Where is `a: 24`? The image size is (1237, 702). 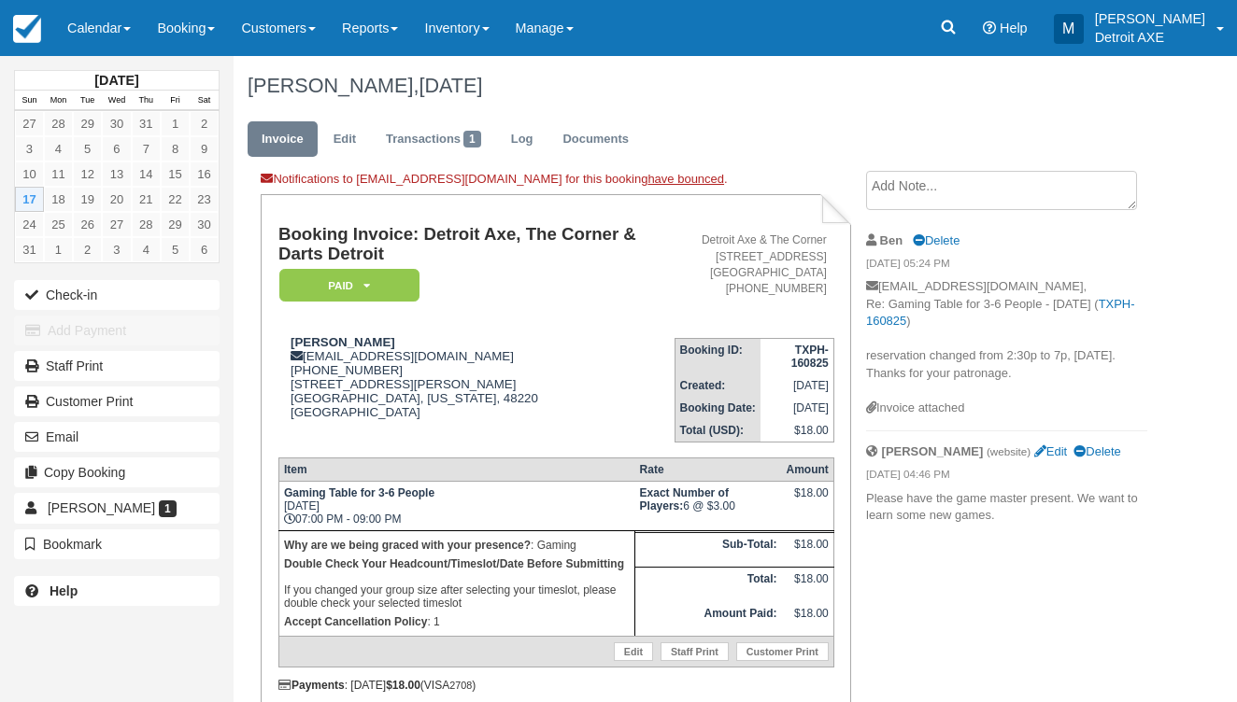 a: 24 is located at coordinates (29, 224).